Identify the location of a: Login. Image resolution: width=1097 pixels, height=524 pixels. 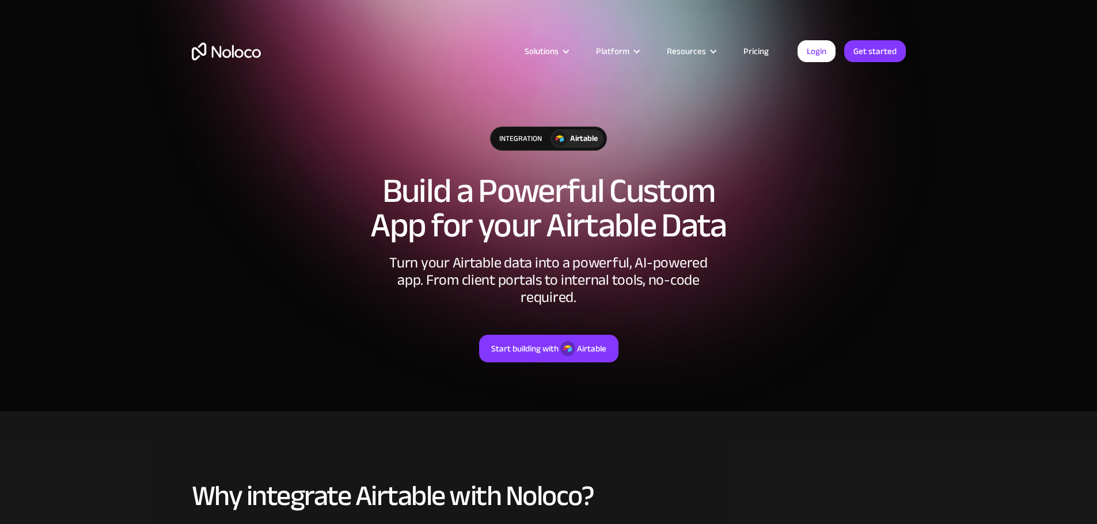
(816, 51).